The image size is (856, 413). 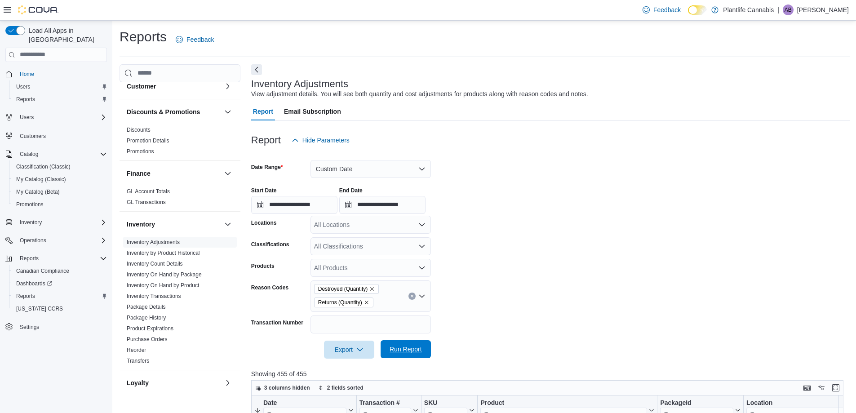 I want to click on span: My Catalog (Classic), so click(x=41, y=179).